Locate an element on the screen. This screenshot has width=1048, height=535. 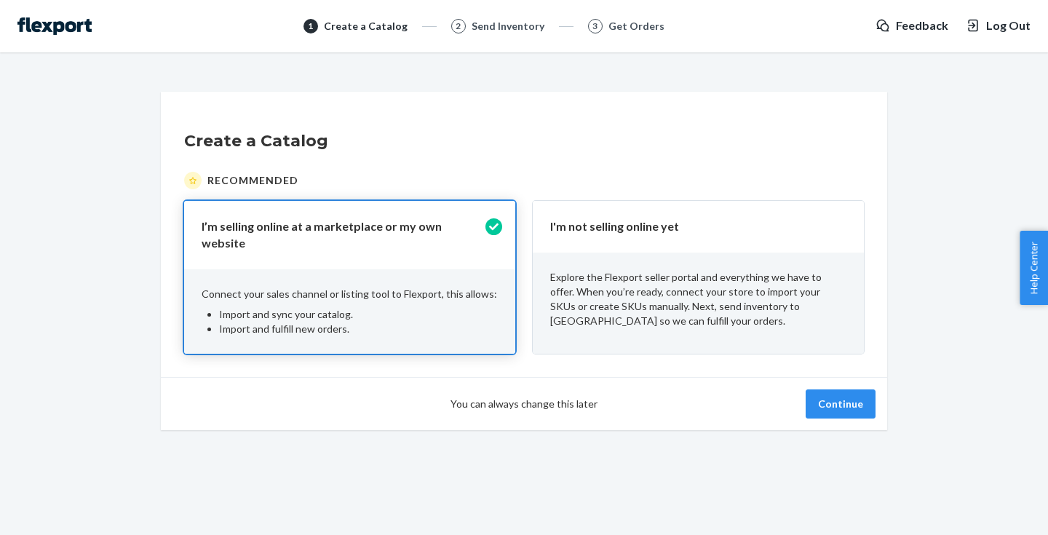
div: Get Orders is located at coordinates (636, 26).